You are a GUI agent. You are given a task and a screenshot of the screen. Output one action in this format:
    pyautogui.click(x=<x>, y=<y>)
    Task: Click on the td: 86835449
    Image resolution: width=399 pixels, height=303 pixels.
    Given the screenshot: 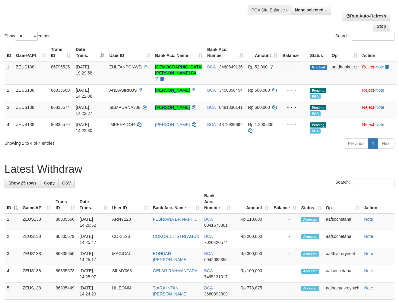 What is the action you would take?
    pyautogui.click(x=65, y=291)
    